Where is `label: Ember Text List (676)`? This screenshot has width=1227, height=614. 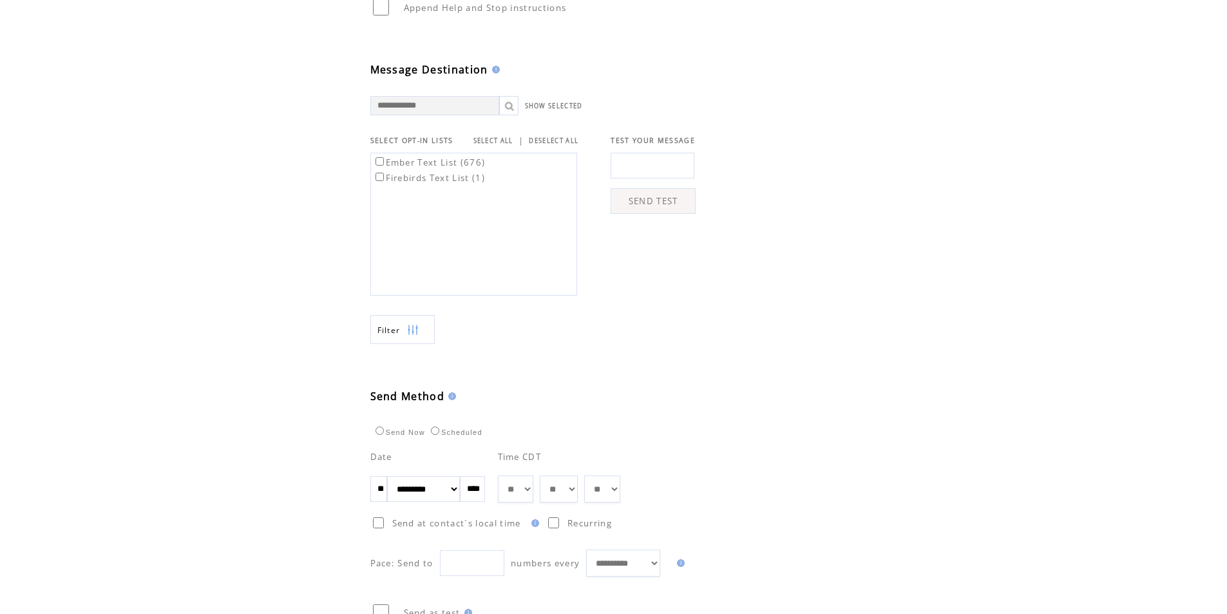 label: Ember Text List (676) is located at coordinates (429, 162).